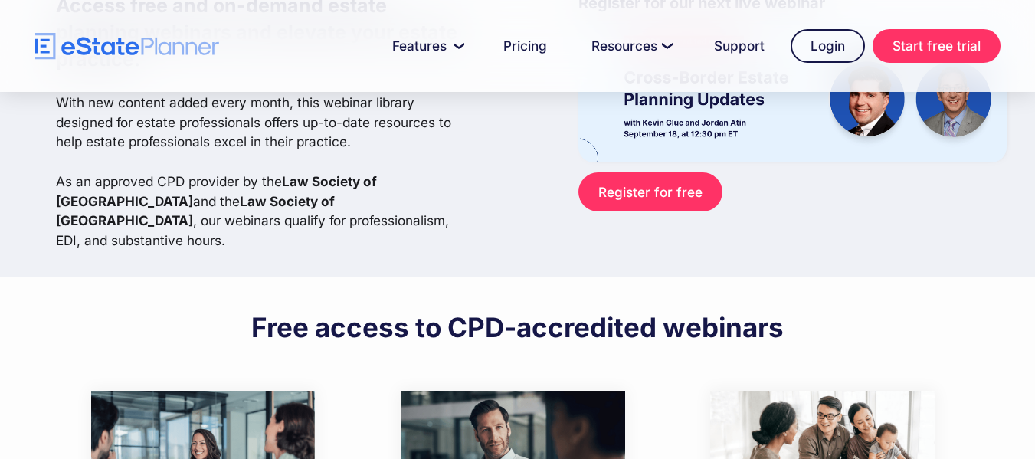 Image resolution: width=1035 pixels, height=459 pixels. What do you see at coordinates (517, 327) in the screenshot?
I see `h2: Free access to CPD-accredited webinars` at bounding box center [517, 327].